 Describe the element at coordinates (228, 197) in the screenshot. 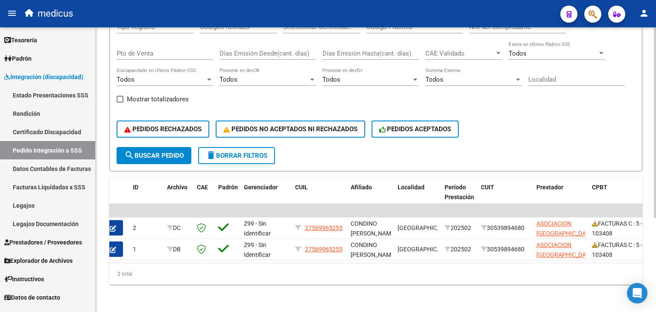

I see `datatable-header-cell: Padrón` at that location.